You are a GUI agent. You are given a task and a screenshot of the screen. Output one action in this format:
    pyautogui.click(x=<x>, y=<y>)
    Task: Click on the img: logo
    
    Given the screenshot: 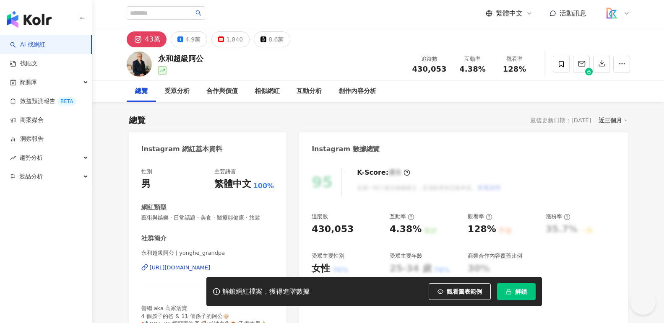 What is the action you would take?
    pyautogui.click(x=29, y=19)
    